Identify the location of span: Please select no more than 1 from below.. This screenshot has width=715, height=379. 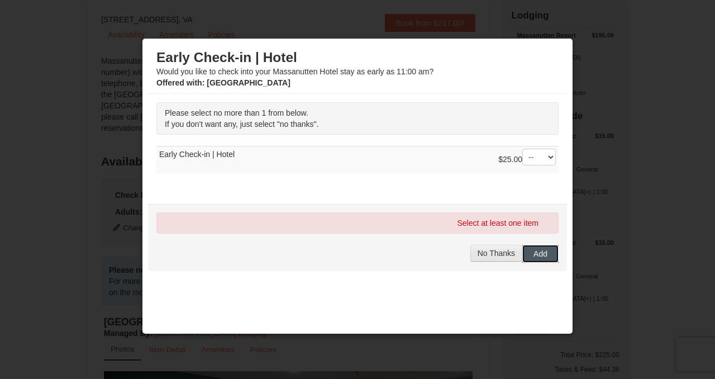
(236, 113).